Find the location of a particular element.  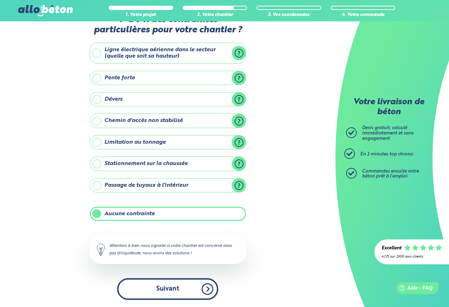

div: 2. Votre chantier is located at coordinates (215, 15).